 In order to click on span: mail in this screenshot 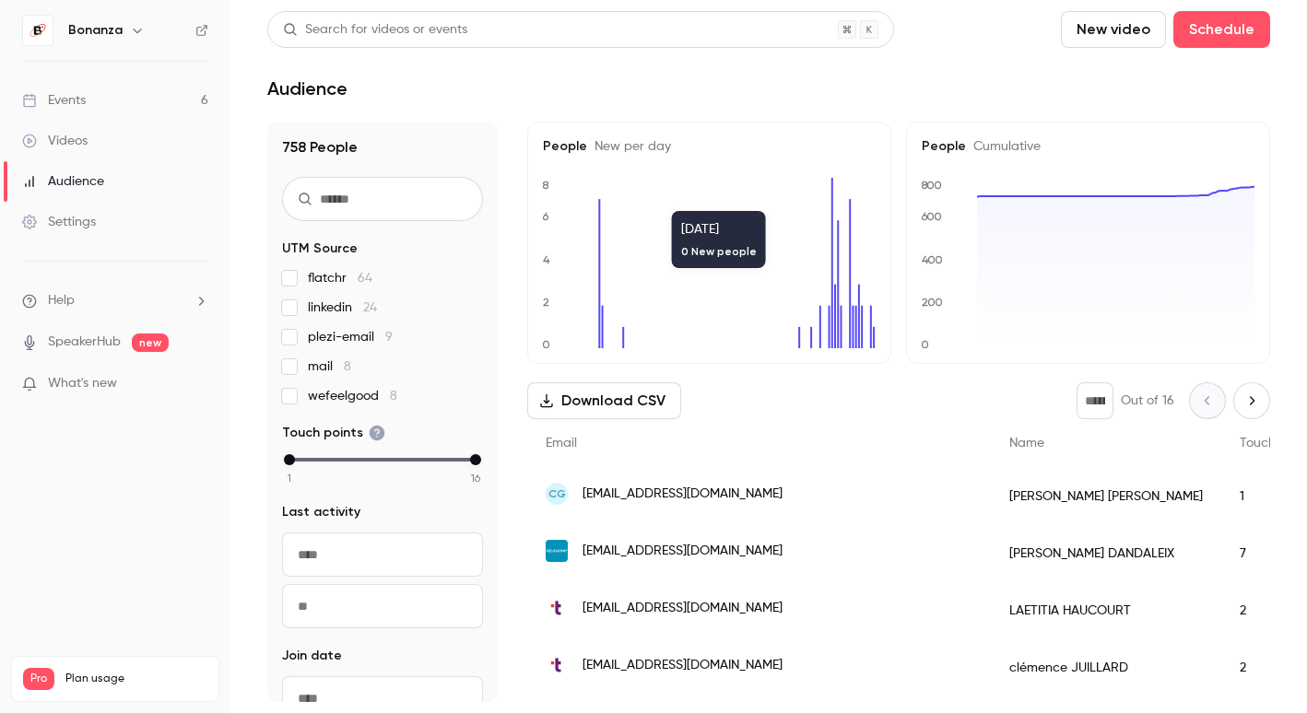, I will do `click(329, 367)`.